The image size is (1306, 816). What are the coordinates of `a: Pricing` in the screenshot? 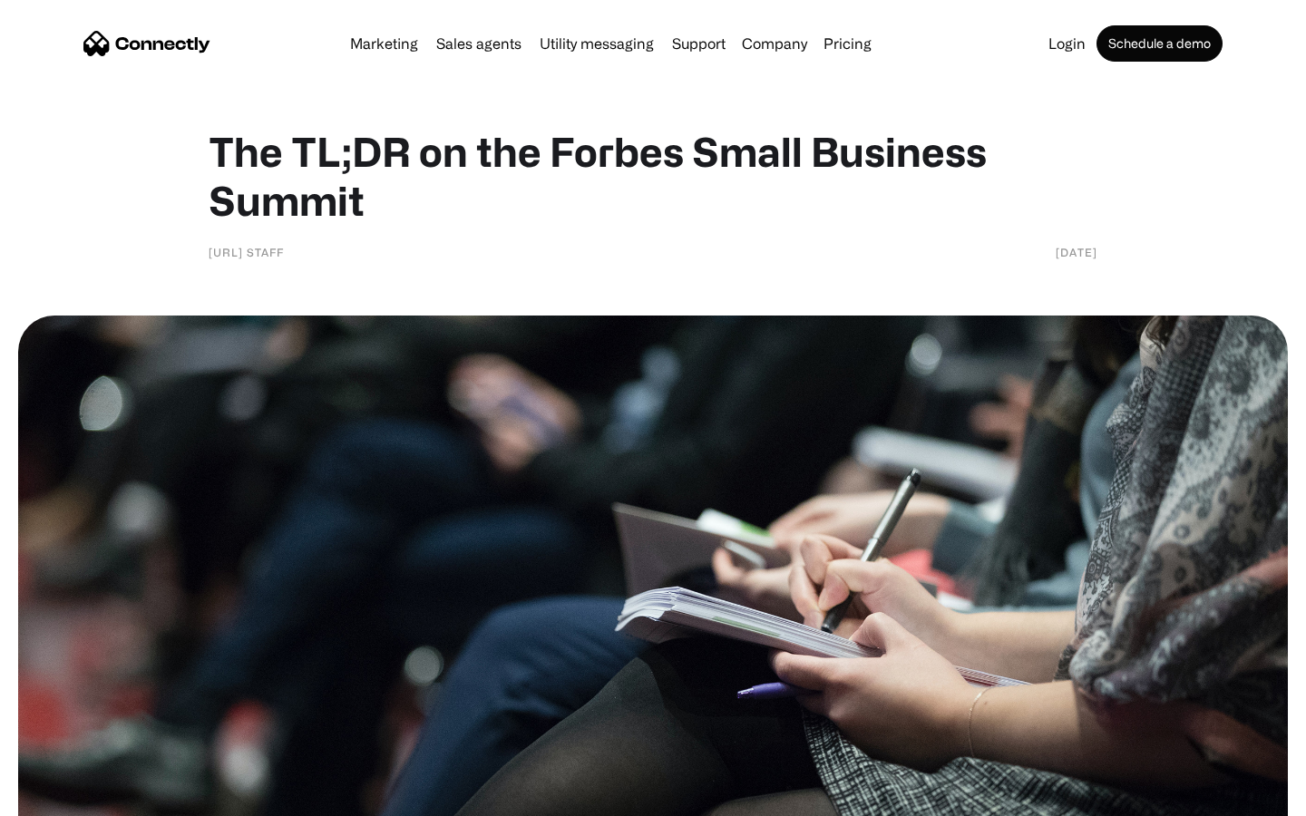 It's located at (847, 44).